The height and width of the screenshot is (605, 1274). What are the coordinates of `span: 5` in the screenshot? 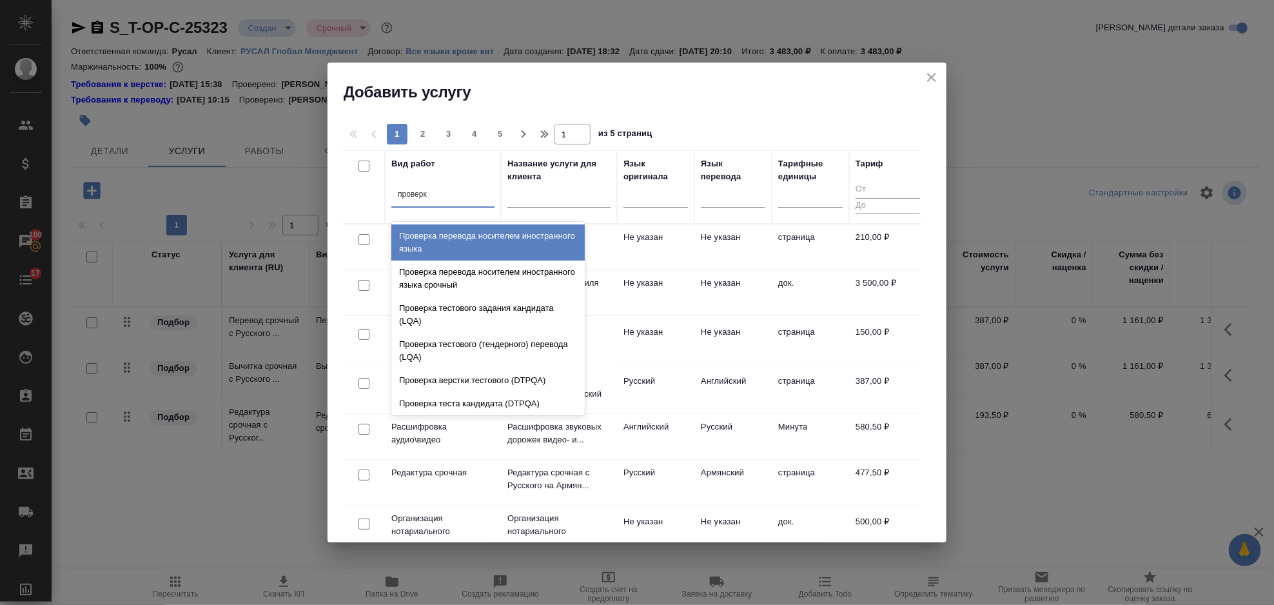 It's located at (500, 134).